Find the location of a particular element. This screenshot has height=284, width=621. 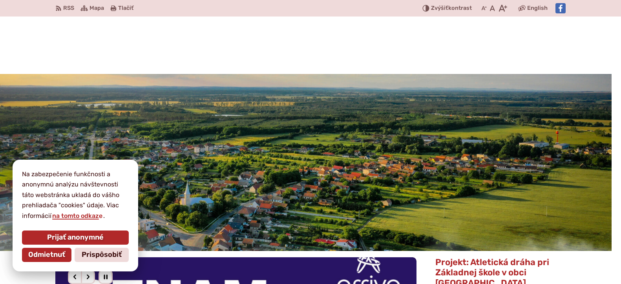

div: Nasledujúci slajd is located at coordinates (88, 276).